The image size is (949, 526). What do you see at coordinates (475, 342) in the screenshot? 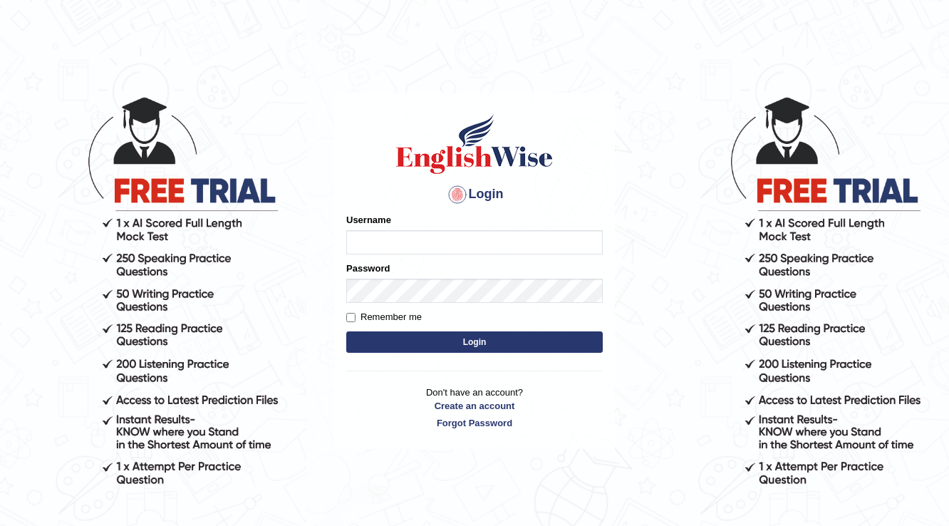
I see `button: Login` at bounding box center [475, 342].